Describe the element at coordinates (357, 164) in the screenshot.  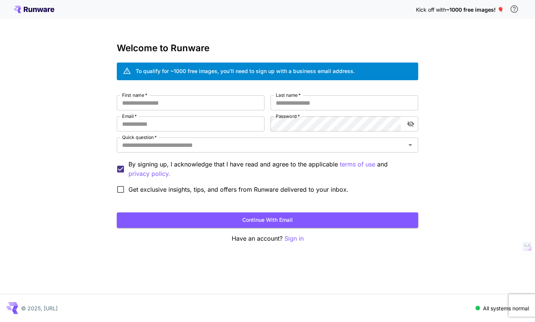
I see `p: terms of use` at that location.